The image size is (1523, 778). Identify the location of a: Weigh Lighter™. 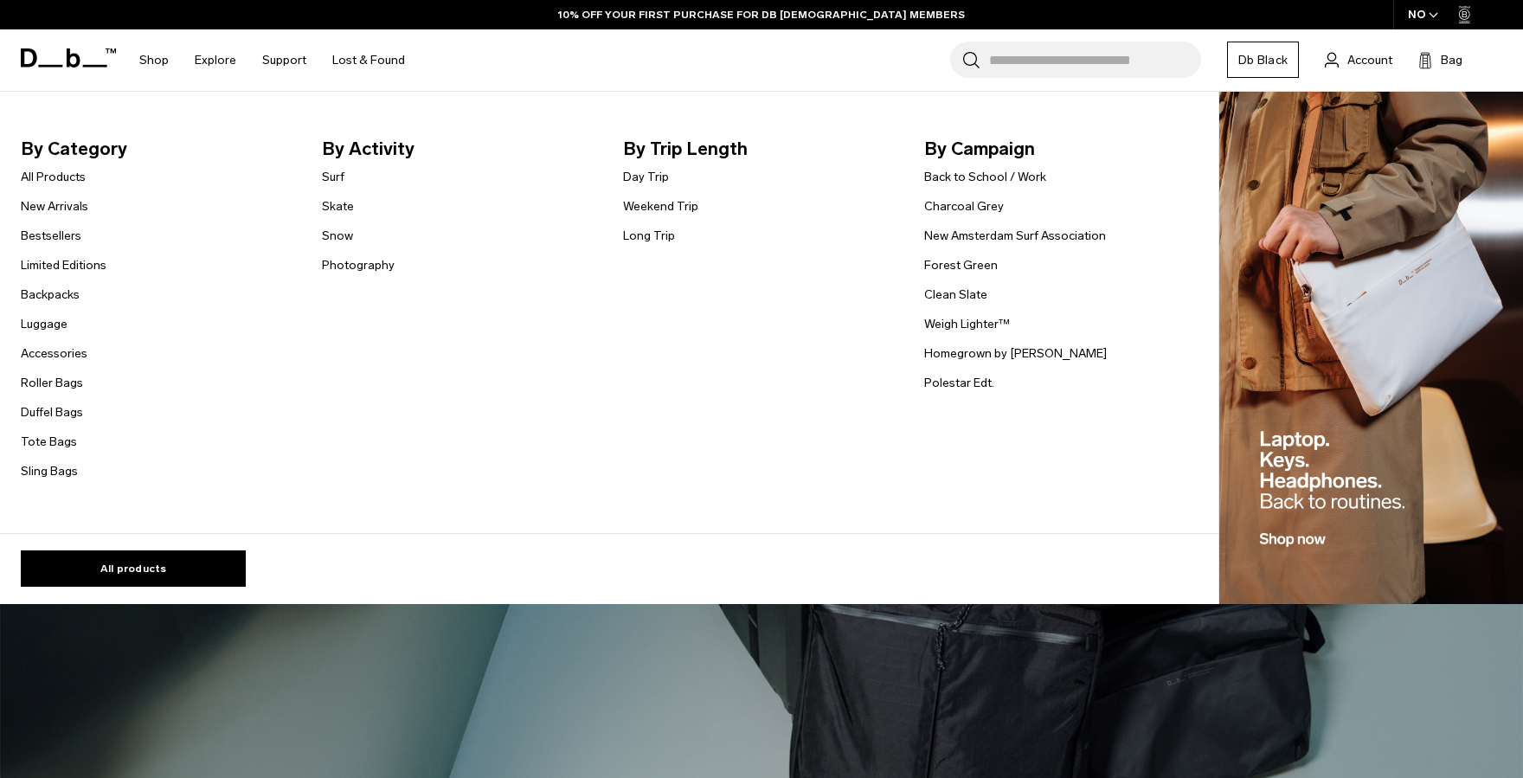
(966, 324).